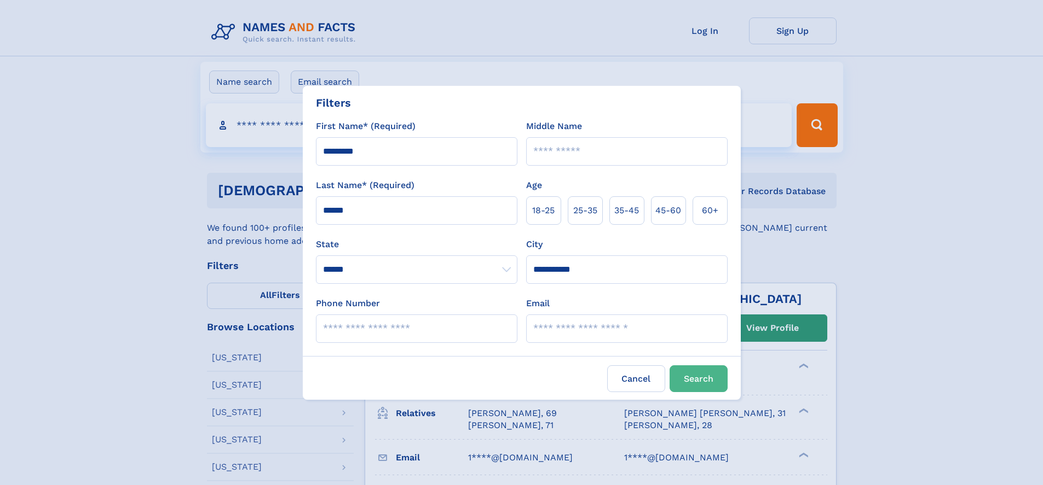 Image resolution: width=1043 pixels, height=485 pixels. I want to click on label: State, so click(417, 245).